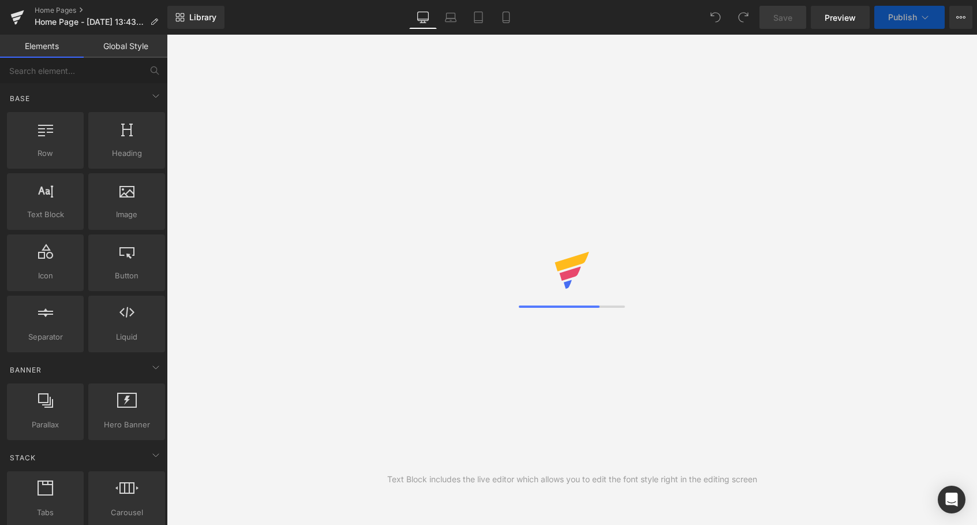 This screenshot has height=525, width=977. What do you see at coordinates (20, 98) in the screenshot?
I see `span: Base` at bounding box center [20, 98].